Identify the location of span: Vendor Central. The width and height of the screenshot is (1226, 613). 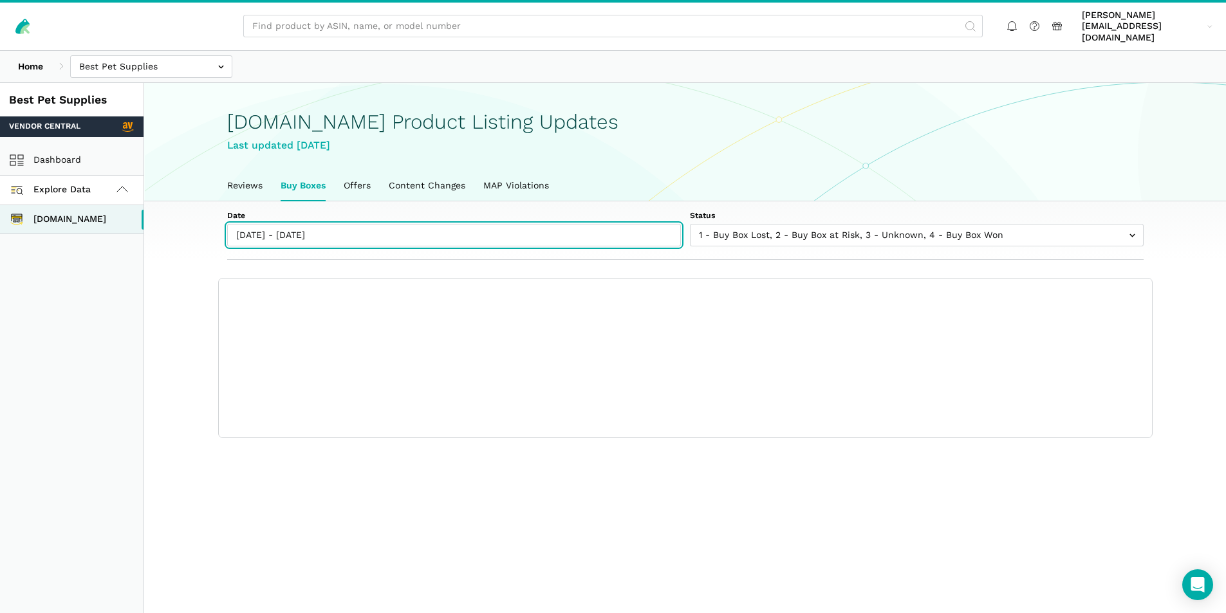
(44, 127).